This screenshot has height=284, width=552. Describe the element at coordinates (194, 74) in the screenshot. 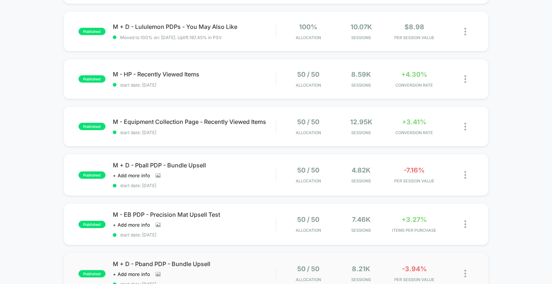

I see `span: M - HP - Recently Viewed Items` at that location.